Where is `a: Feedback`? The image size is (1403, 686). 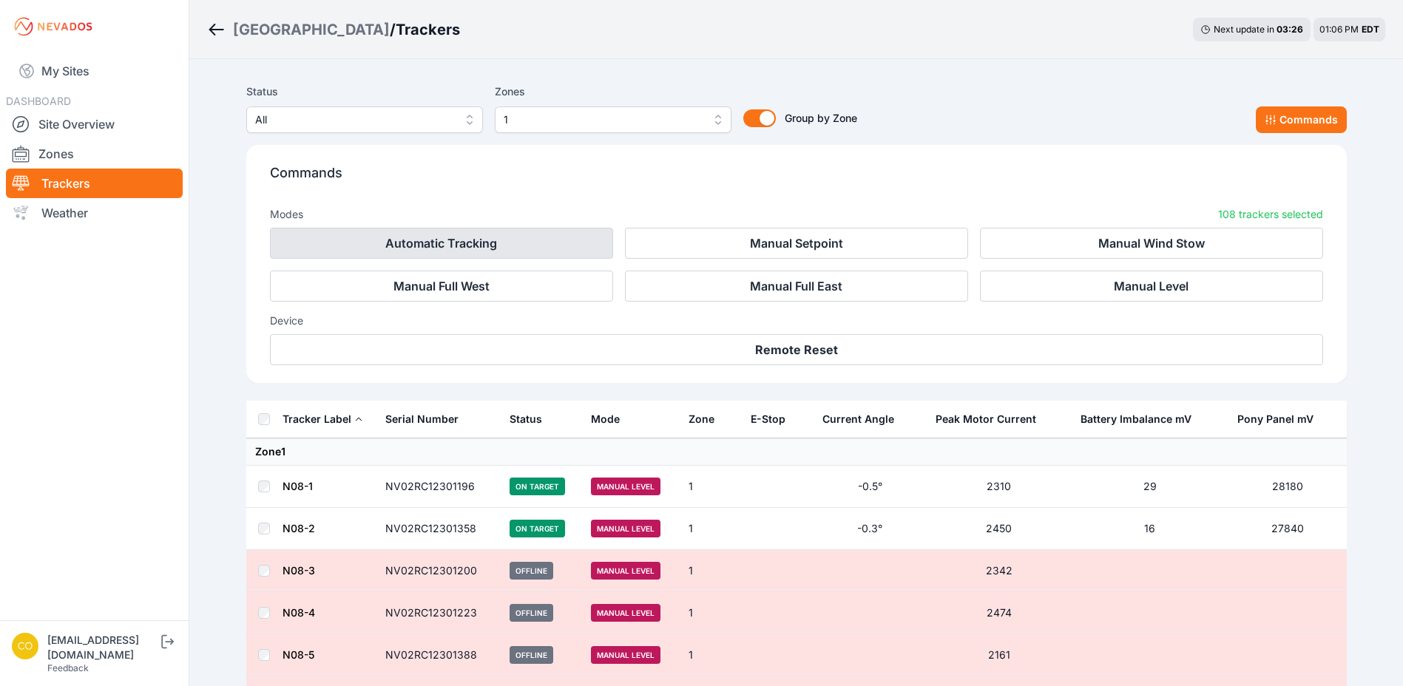 a: Feedback is located at coordinates (68, 668).